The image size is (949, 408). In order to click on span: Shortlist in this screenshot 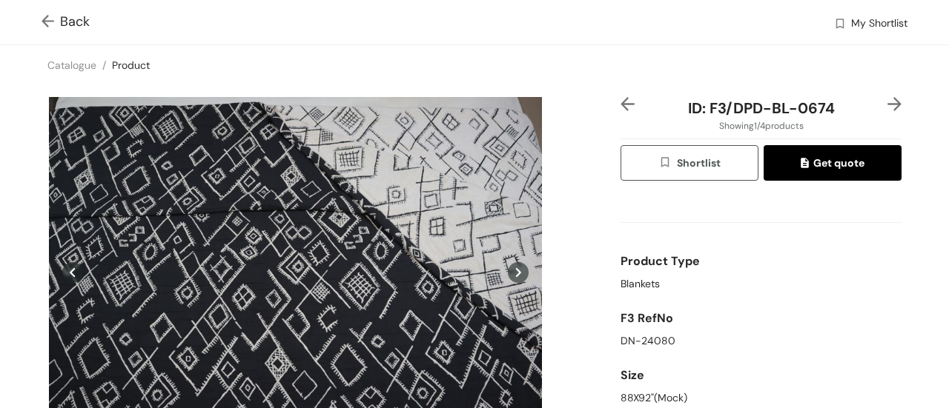, I will do `click(689, 163)`.